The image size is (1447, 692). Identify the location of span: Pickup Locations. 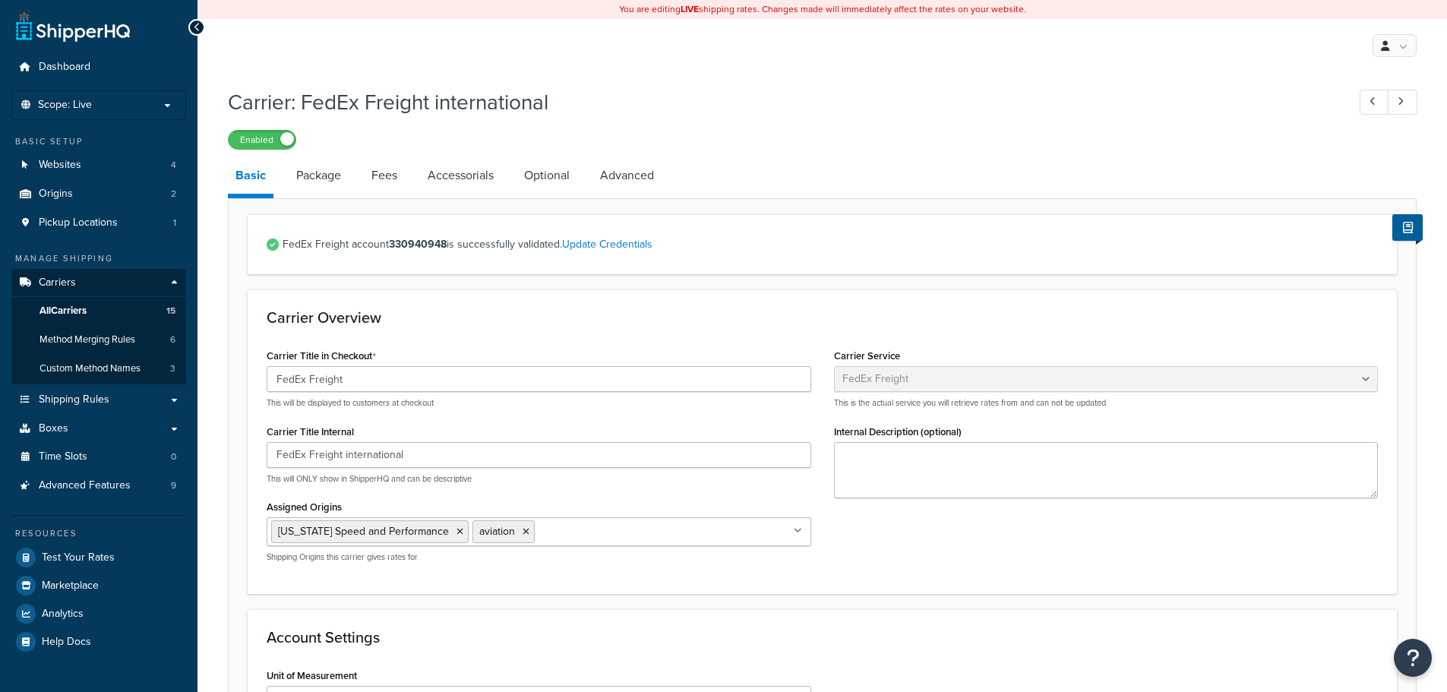
(78, 222).